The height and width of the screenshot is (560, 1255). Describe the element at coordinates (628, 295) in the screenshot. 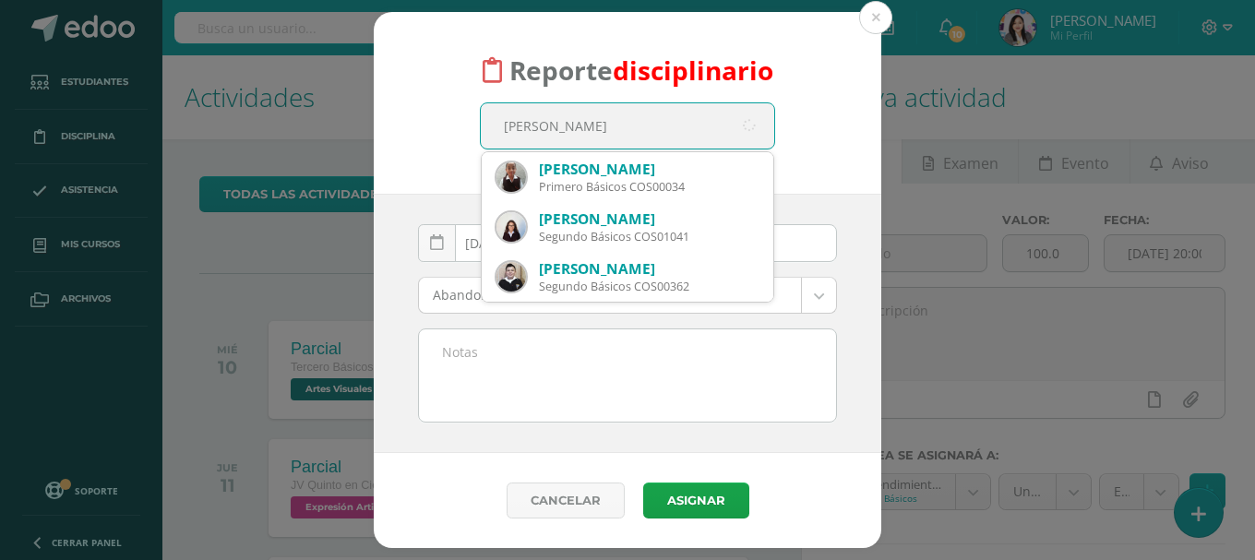

I see `a: Abandono de clase sin autorización` at that location.